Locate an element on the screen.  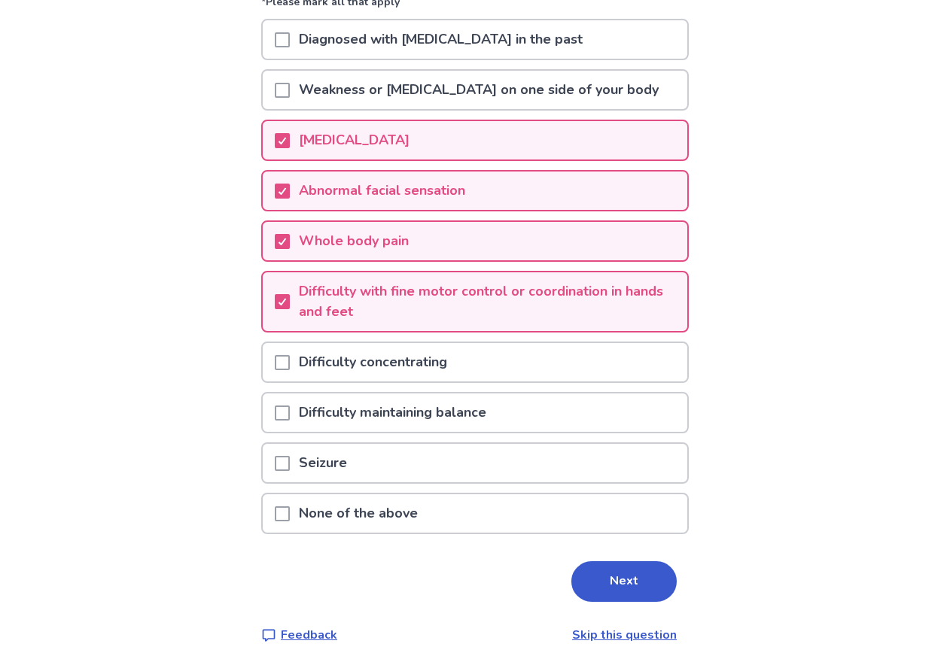
p: Difficulty concentrating is located at coordinates (372, 362).